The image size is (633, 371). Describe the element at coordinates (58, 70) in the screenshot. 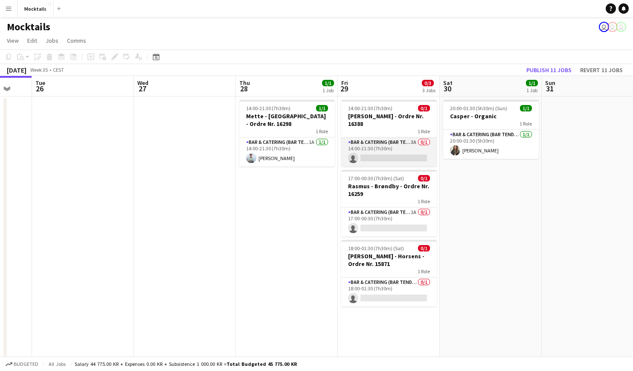

I see `div: CEST` at that location.